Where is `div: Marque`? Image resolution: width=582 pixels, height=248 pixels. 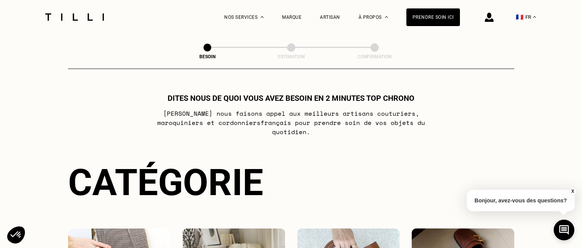
div: Marque is located at coordinates (292, 17).